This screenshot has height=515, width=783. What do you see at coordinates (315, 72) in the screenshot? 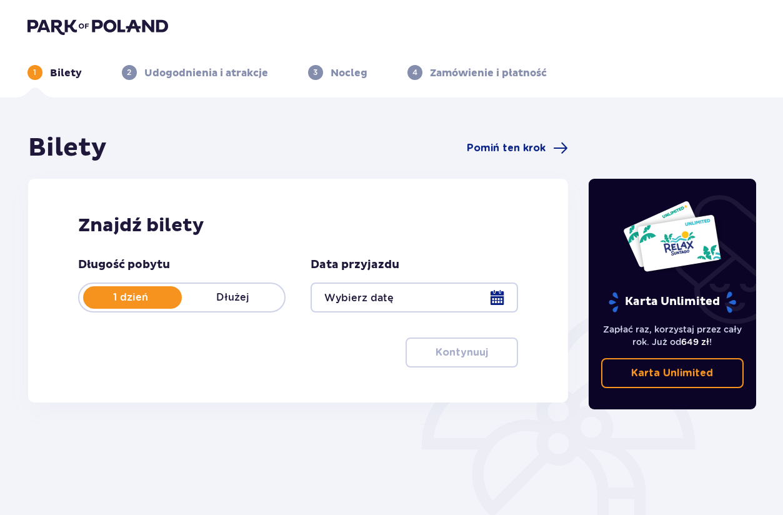
I see `p: 3` at bounding box center [315, 72].